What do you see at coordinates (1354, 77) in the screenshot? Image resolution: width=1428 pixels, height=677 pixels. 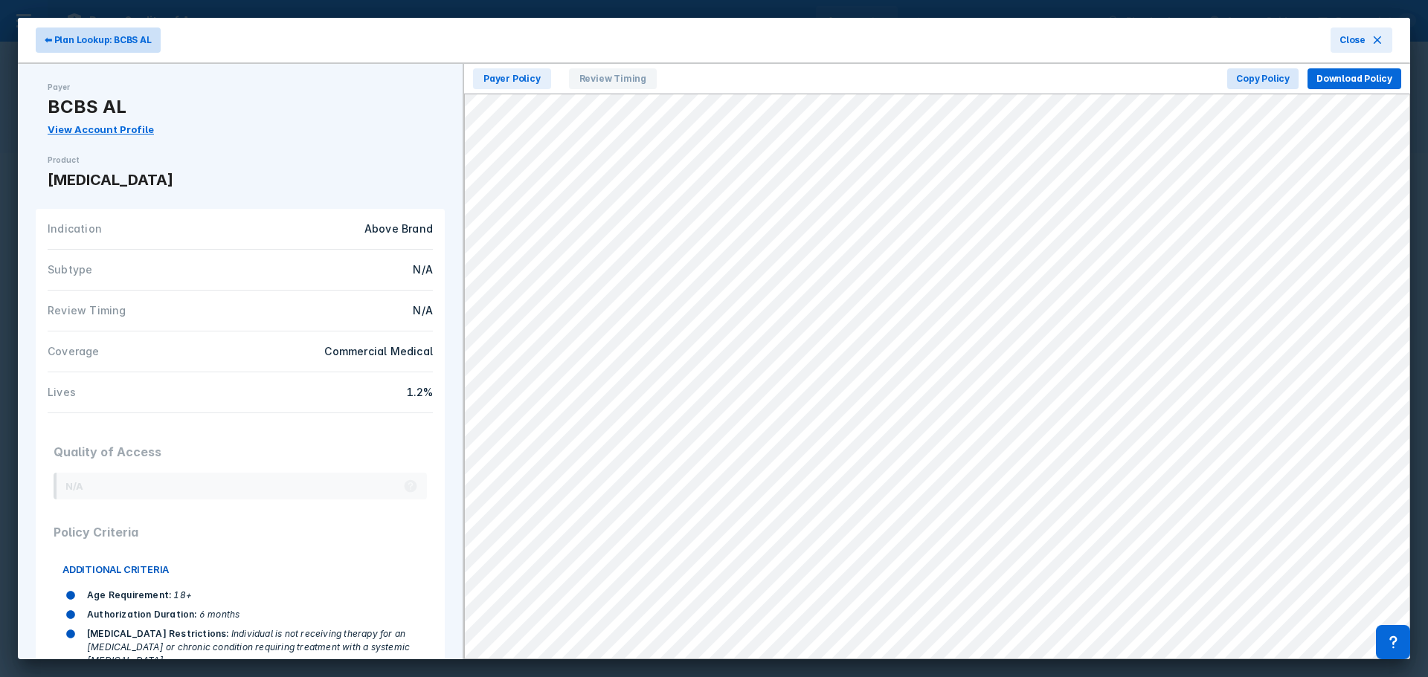 I see `a: Download Policy` at bounding box center [1354, 77].